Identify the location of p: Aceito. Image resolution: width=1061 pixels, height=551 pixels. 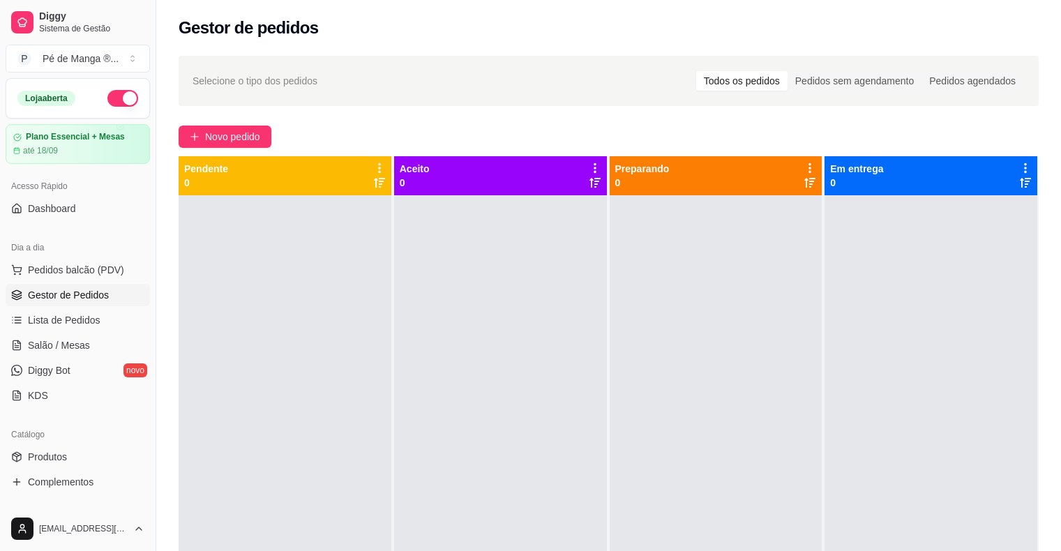
(414, 169).